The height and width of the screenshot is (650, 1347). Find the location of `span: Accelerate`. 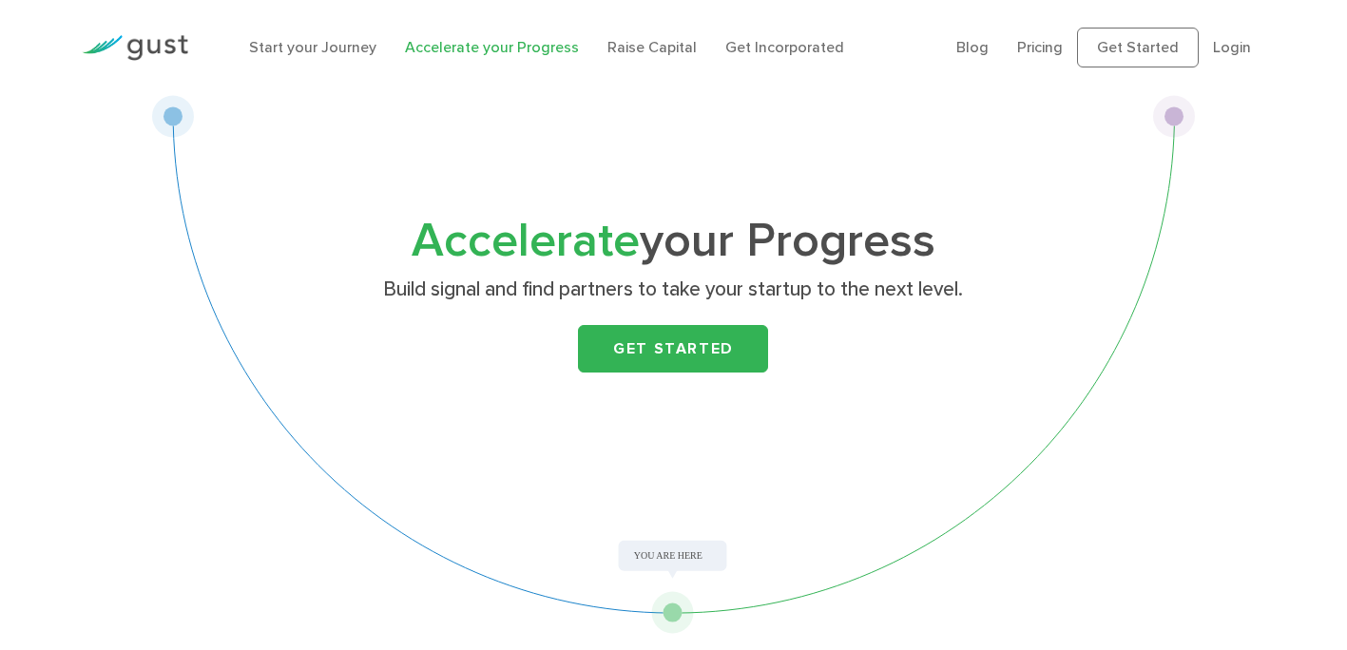

span: Accelerate is located at coordinates (526, 241).